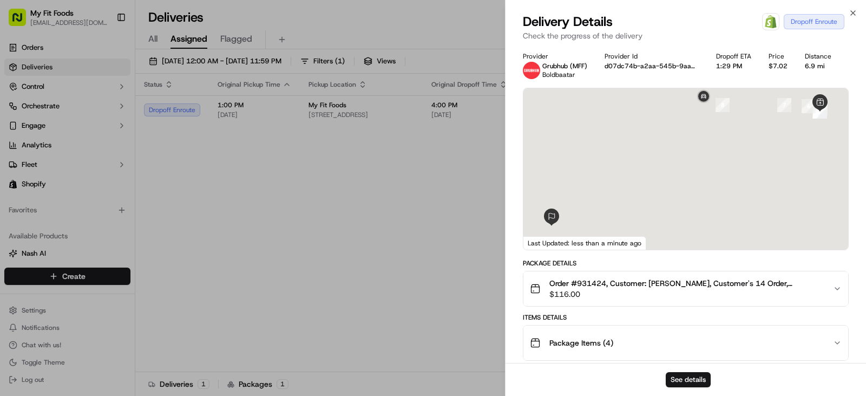  I want to click on img: Nash, so click(22, 22).